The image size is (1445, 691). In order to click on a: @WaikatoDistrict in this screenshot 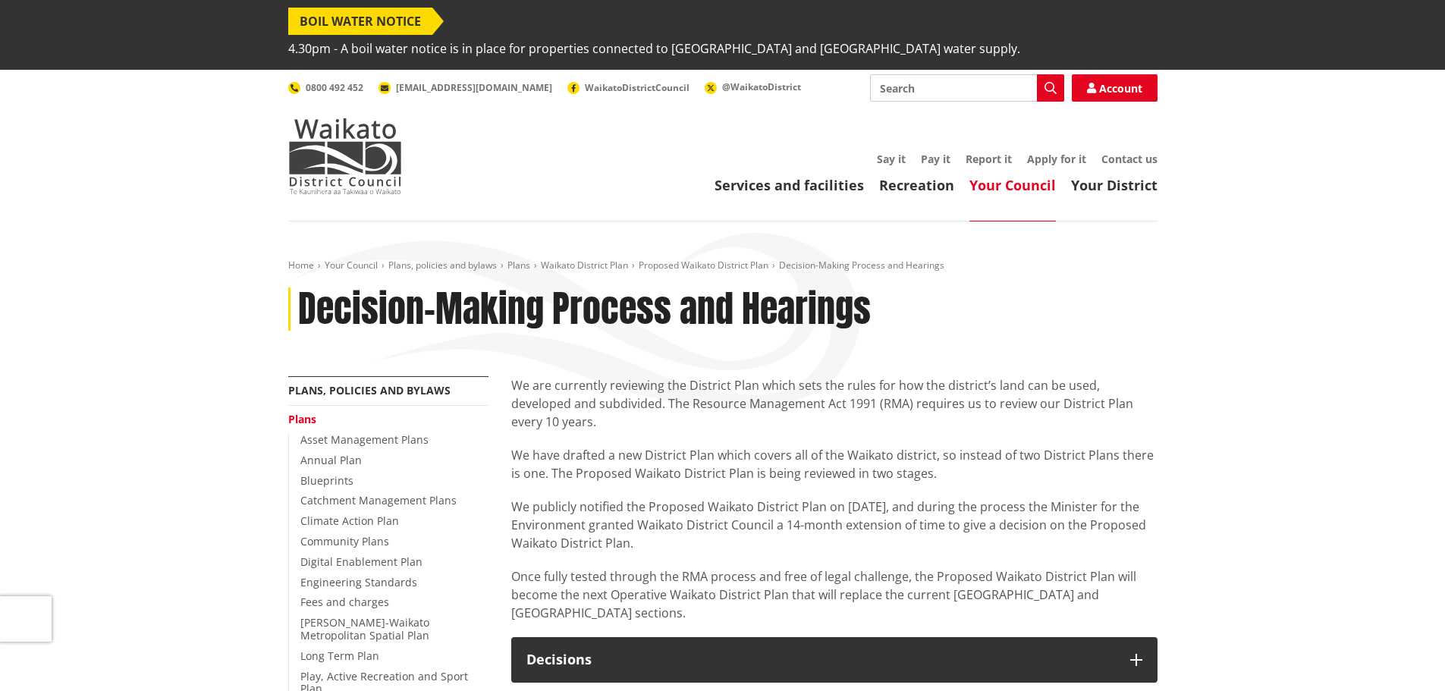, I will do `click(753, 86)`.